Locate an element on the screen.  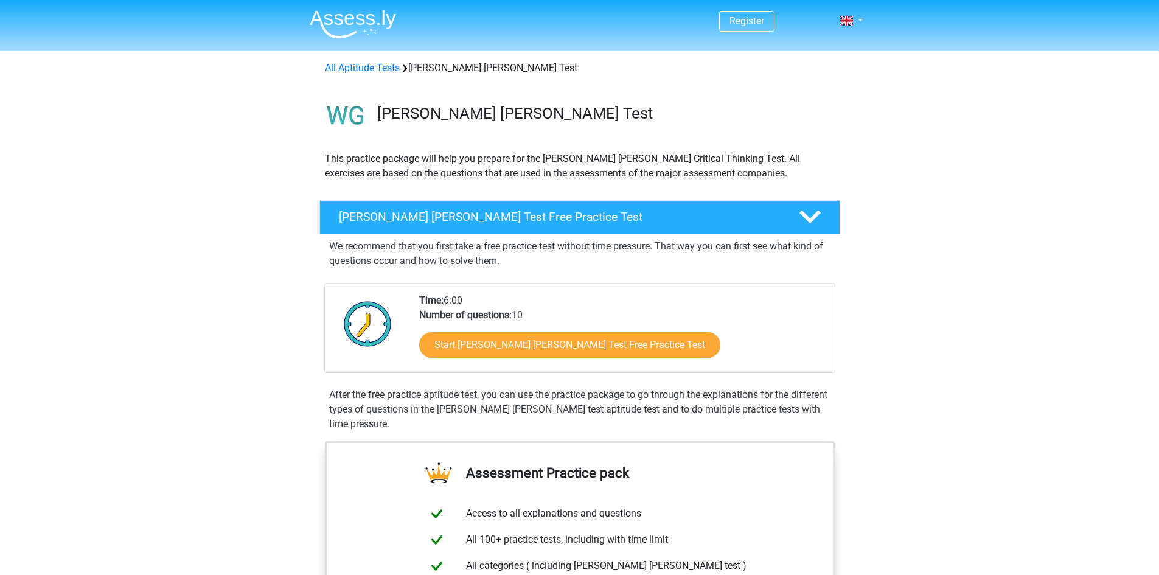
b: Time: is located at coordinates (431, 300).